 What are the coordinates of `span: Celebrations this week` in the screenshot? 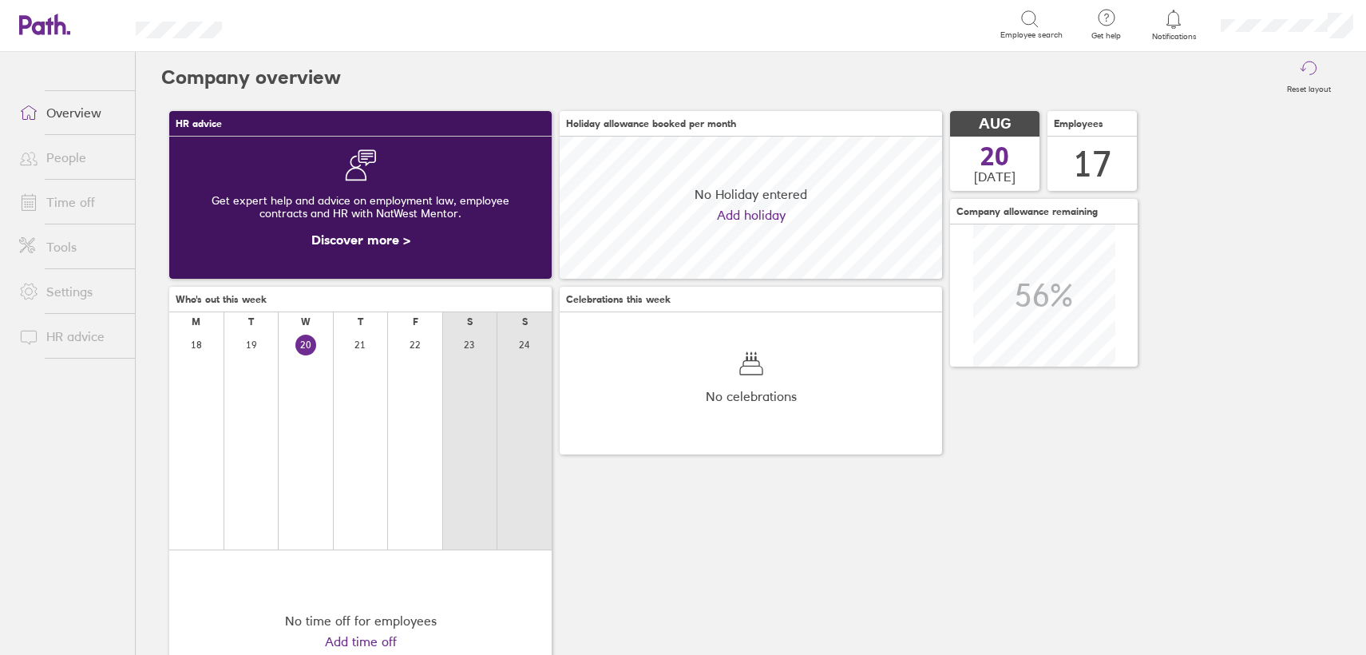 It's located at (618, 299).